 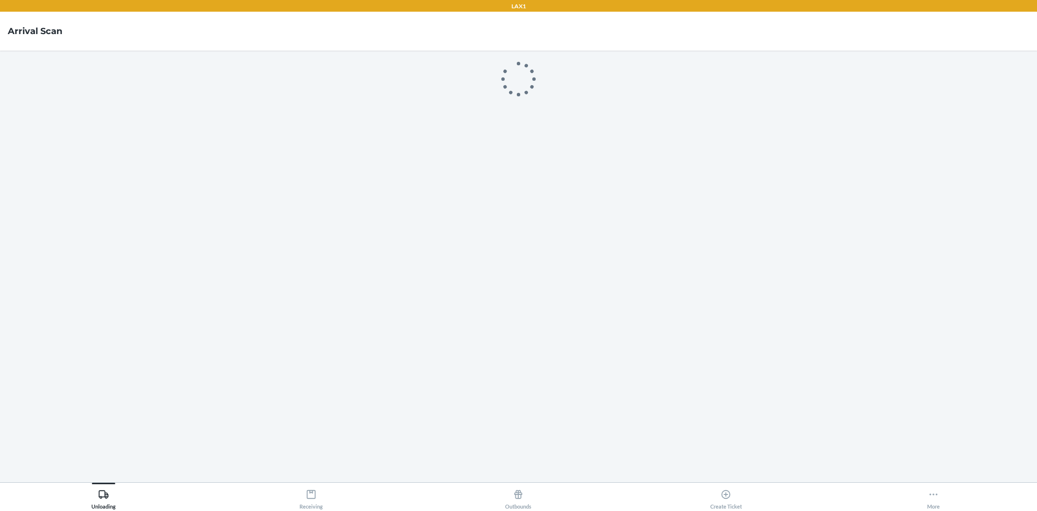 I want to click on div: Outbounds, so click(x=518, y=497).